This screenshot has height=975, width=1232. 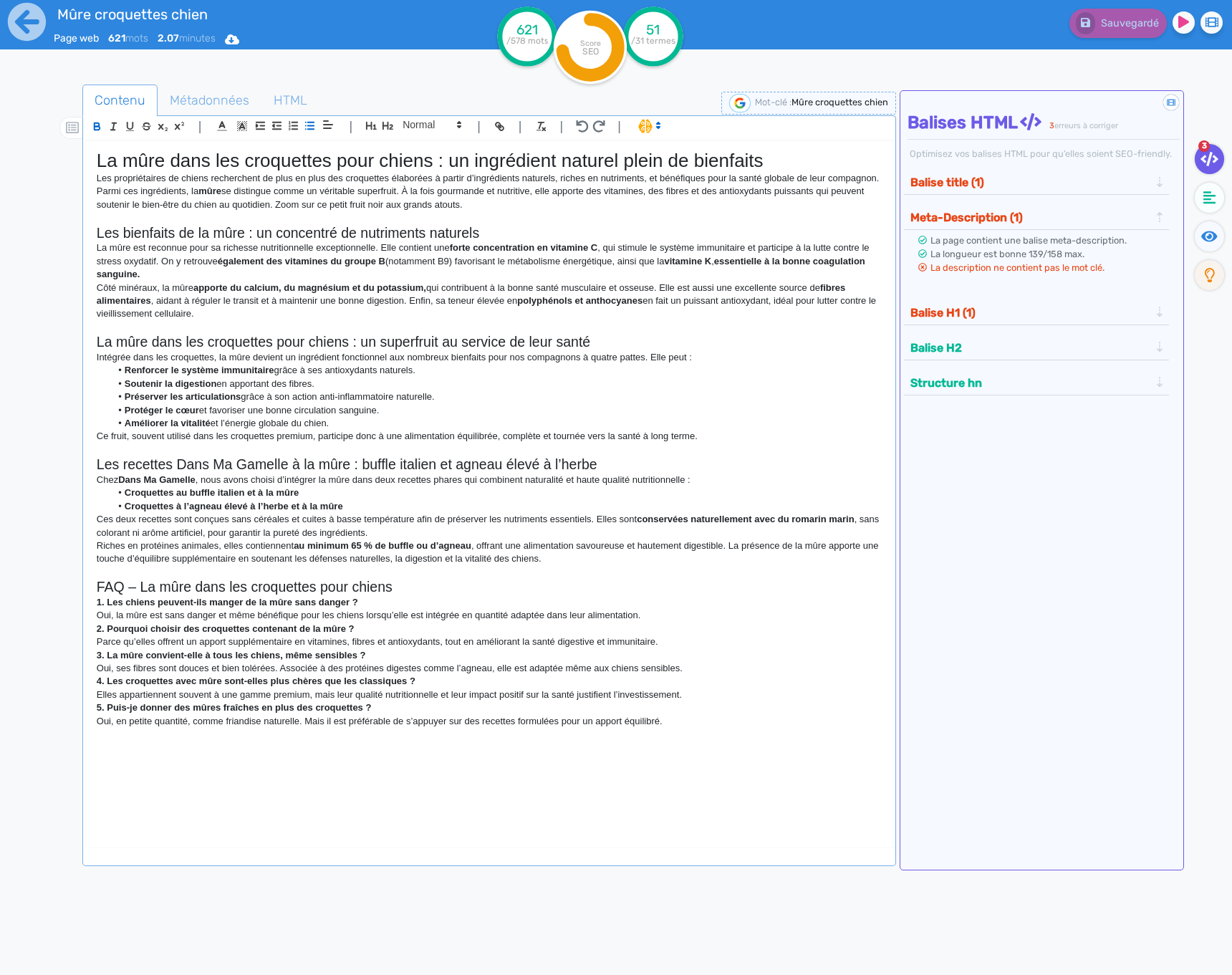 What do you see at coordinates (773, 102) in the screenshot?
I see `span: Mot-clé :` at bounding box center [773, 102].